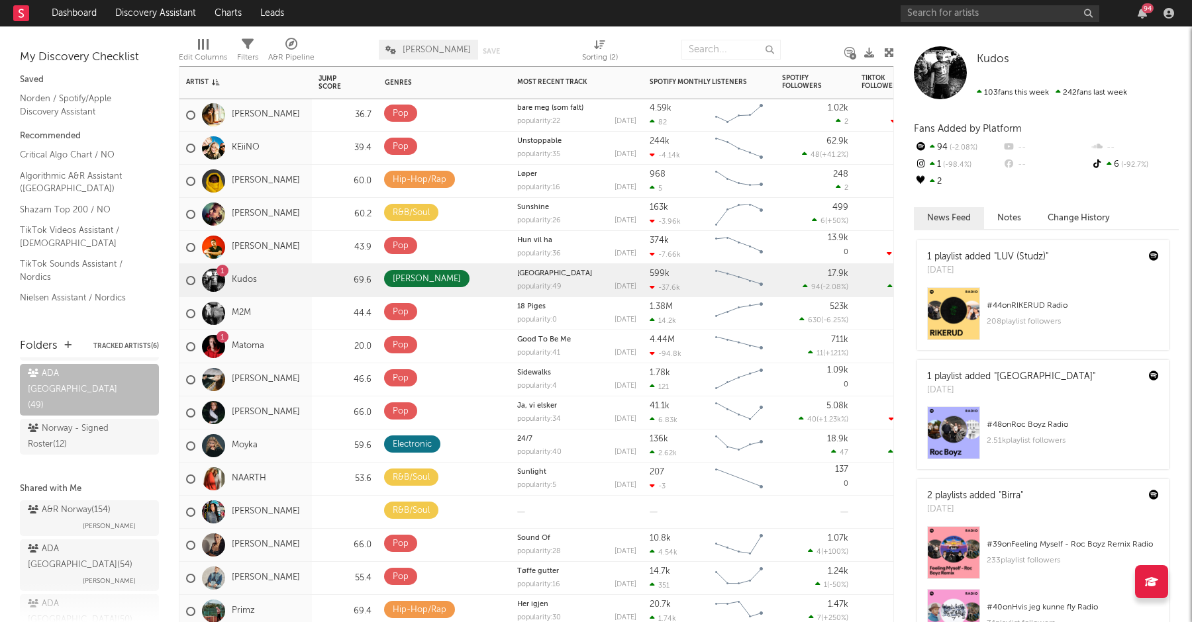 This screenshot has height=622, width=1192. What do you see at coordinates (975, 496) in the screenshot?
I see `div: 2 playlists added` at bounding box center [975, 496].